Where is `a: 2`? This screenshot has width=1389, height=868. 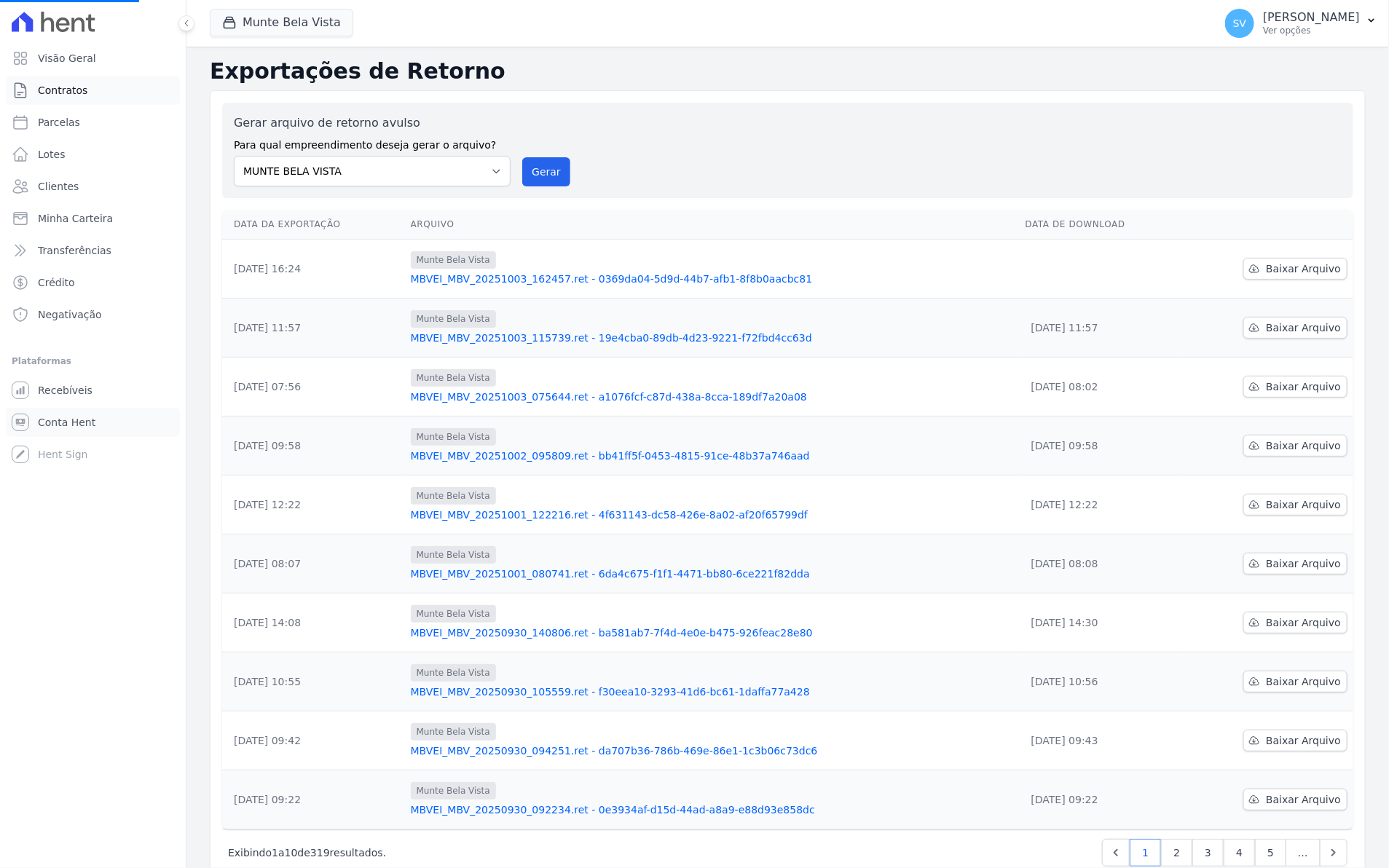
a: 2 is located at coordinates (1176, 853).